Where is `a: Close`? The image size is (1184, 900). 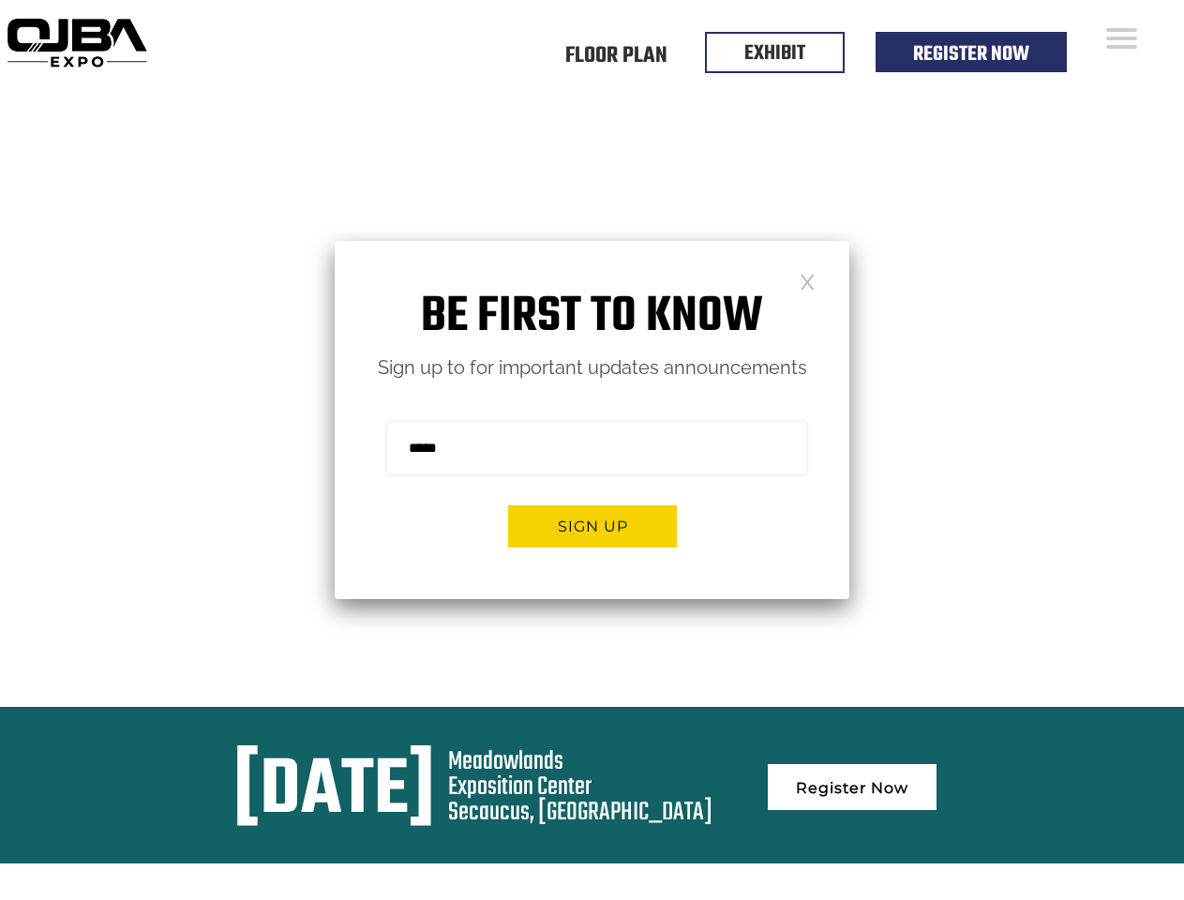 a: Close is located at coordinates (807, 280).